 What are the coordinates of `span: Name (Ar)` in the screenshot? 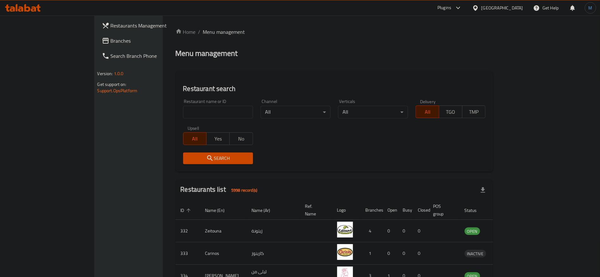 It's located at (265, 211).